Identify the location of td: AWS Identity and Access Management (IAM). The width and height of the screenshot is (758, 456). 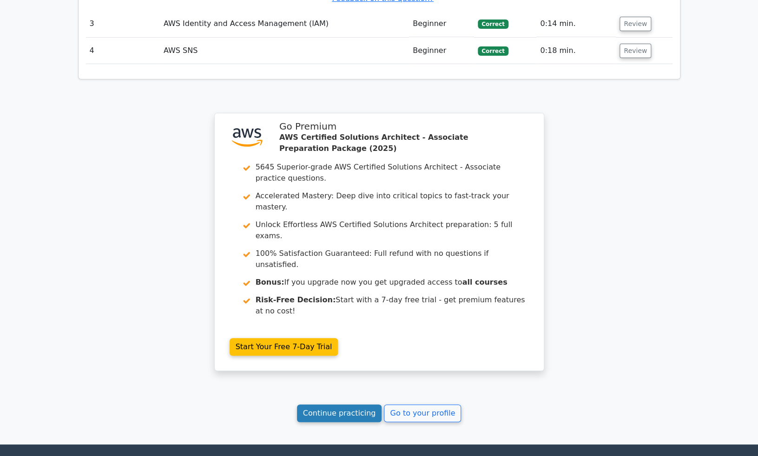
(284, 24).